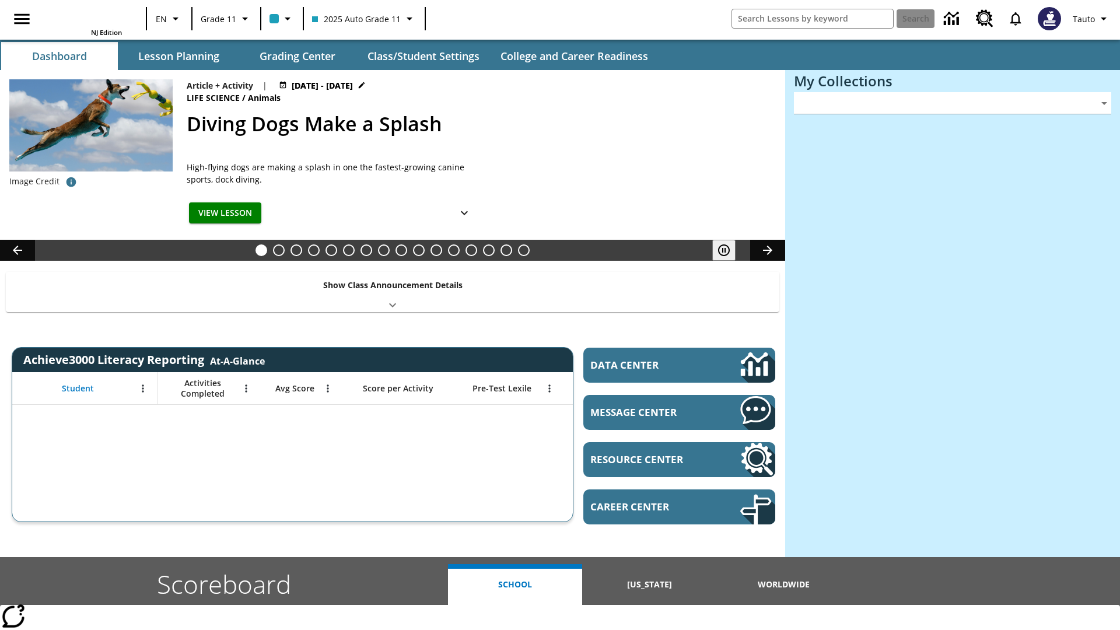 The height and width of the screenshot is (630, 1120). Describe the element at coordinates (454, 250) in the screenshot. I see `button: Slide 12 Career Lesson` at that location.